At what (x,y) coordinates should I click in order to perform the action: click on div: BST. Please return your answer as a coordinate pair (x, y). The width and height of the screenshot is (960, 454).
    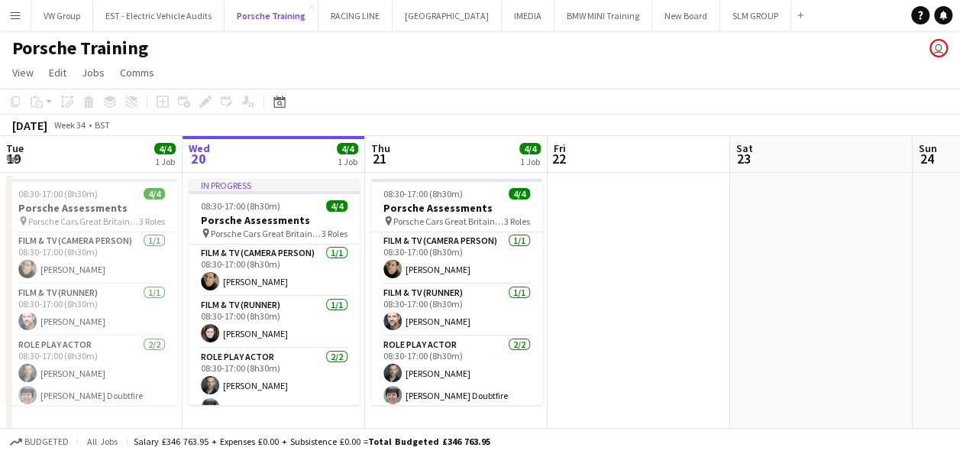
    Looking at the image, I should click on (102, 124).